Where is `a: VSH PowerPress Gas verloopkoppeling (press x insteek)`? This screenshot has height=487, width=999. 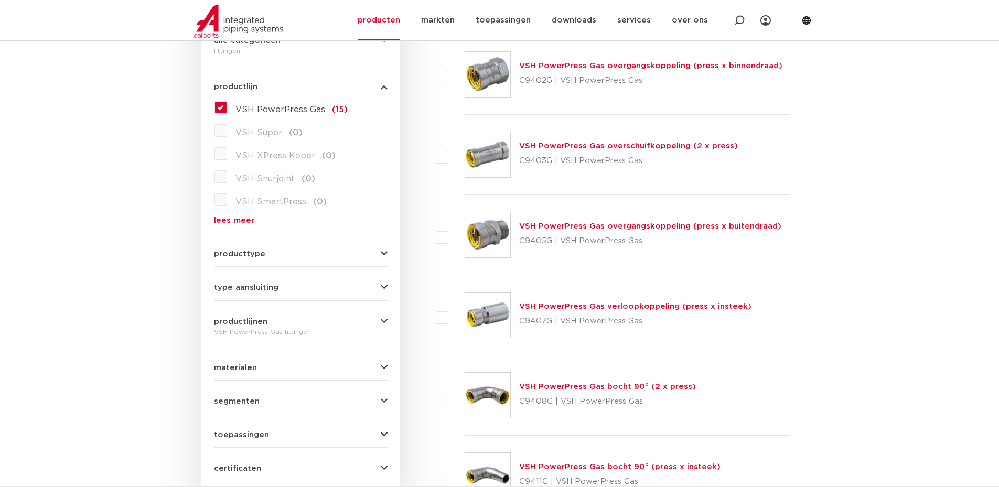
a: VSH PowerPress Gas verloopkoppeling (press x insteek) is located at coordinates (635, 306).